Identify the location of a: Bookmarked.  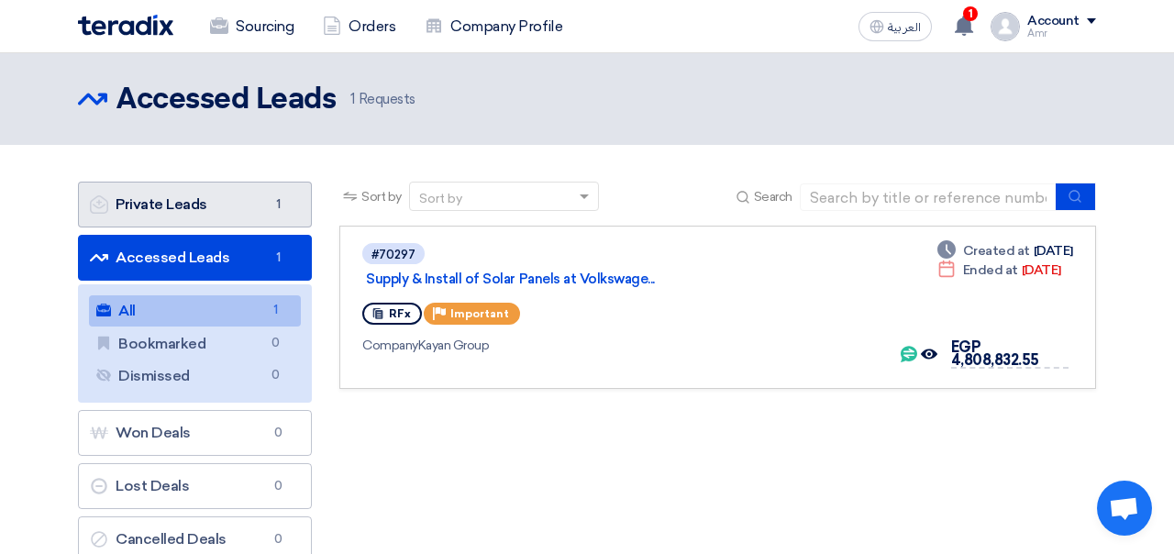
(194, 344).